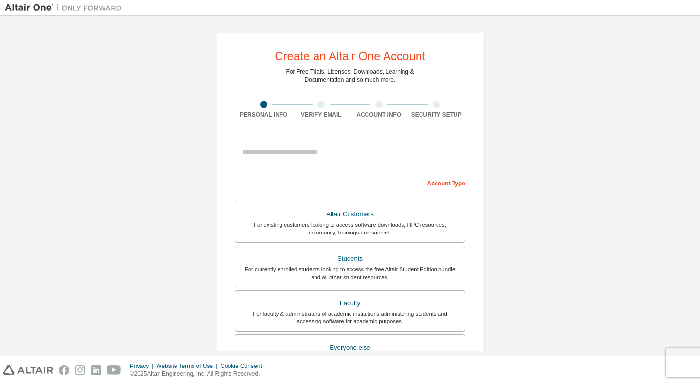 The image size is (700, 384). Describe the element at coordinates (96, 370) in the screenshot. I see `img: linkedin.svg` at that location.